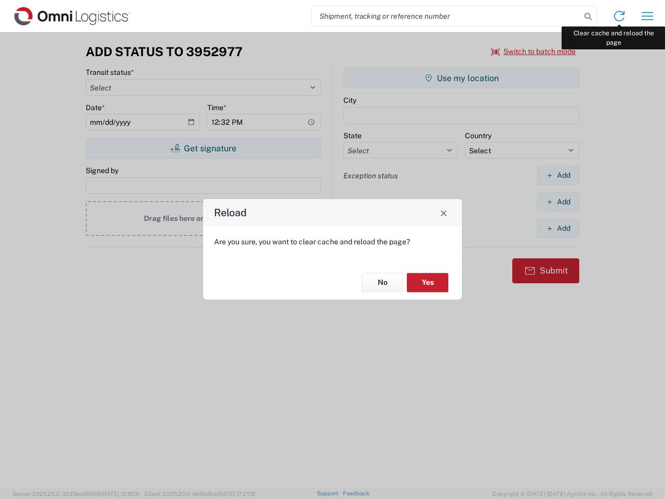 The height and width of the screenshot is (499, 665). What do you see at coordinates (382, 282) in the screenshot?
I see `button: No` at bounding box center [382, 282].